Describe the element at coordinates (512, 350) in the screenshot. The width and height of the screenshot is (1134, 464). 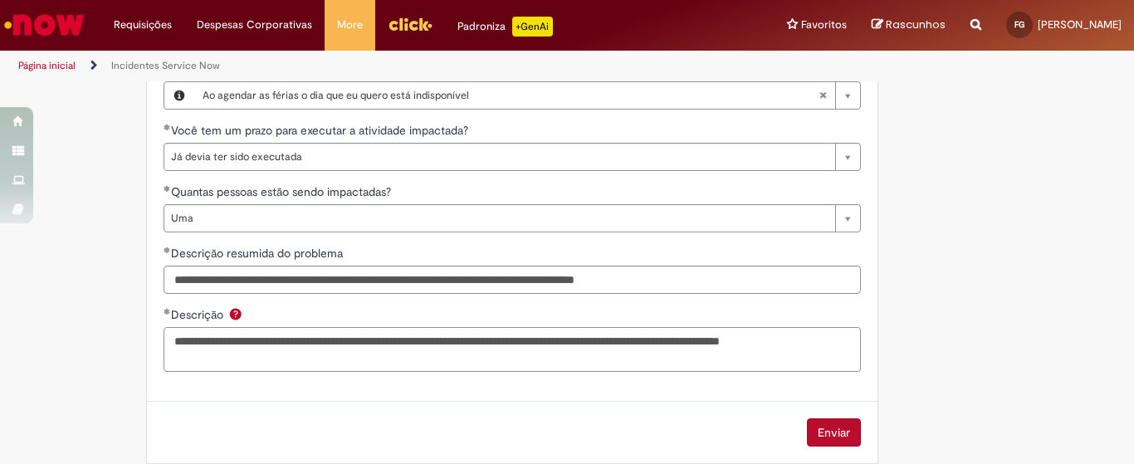
I see `textarea: Descrição` at that location.